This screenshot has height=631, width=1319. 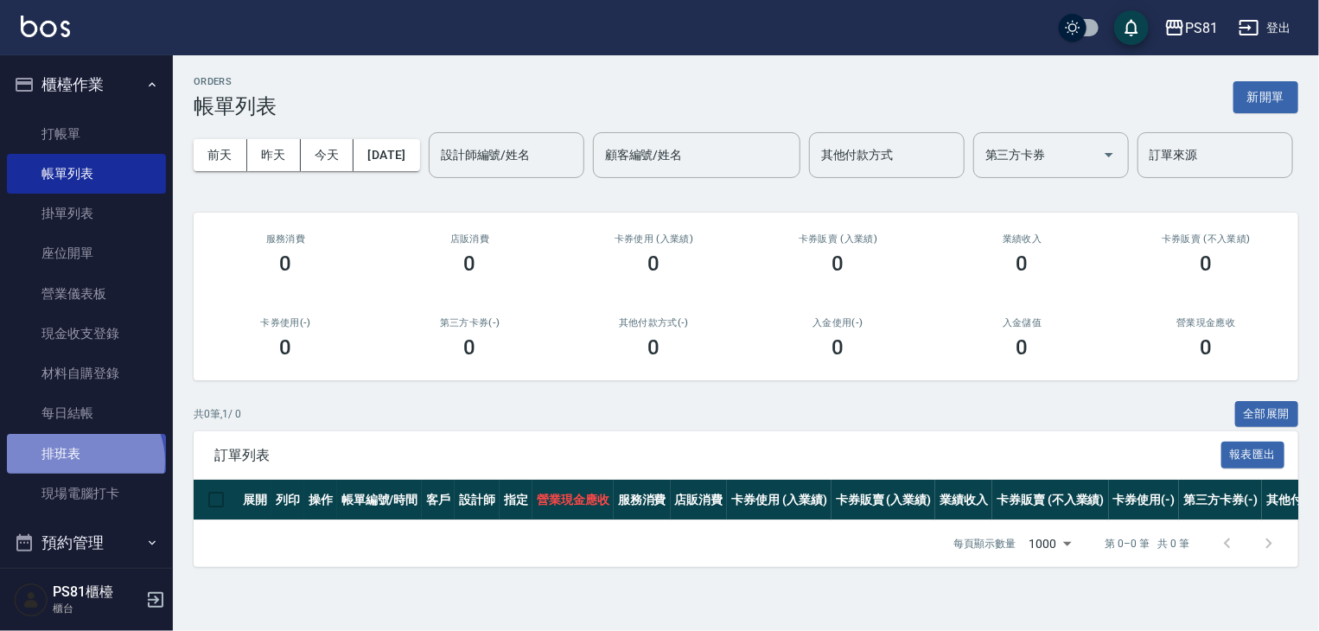 I want to click on a: 現場電腦打卡, so click(x=86, y=494).